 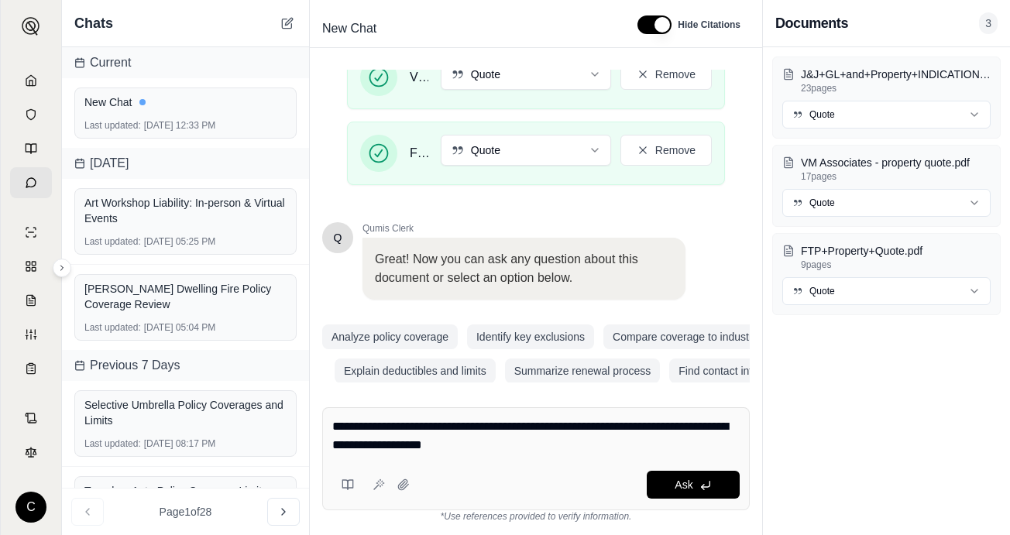 I want to click on a: Single Policy, so click(x=31, y=232).